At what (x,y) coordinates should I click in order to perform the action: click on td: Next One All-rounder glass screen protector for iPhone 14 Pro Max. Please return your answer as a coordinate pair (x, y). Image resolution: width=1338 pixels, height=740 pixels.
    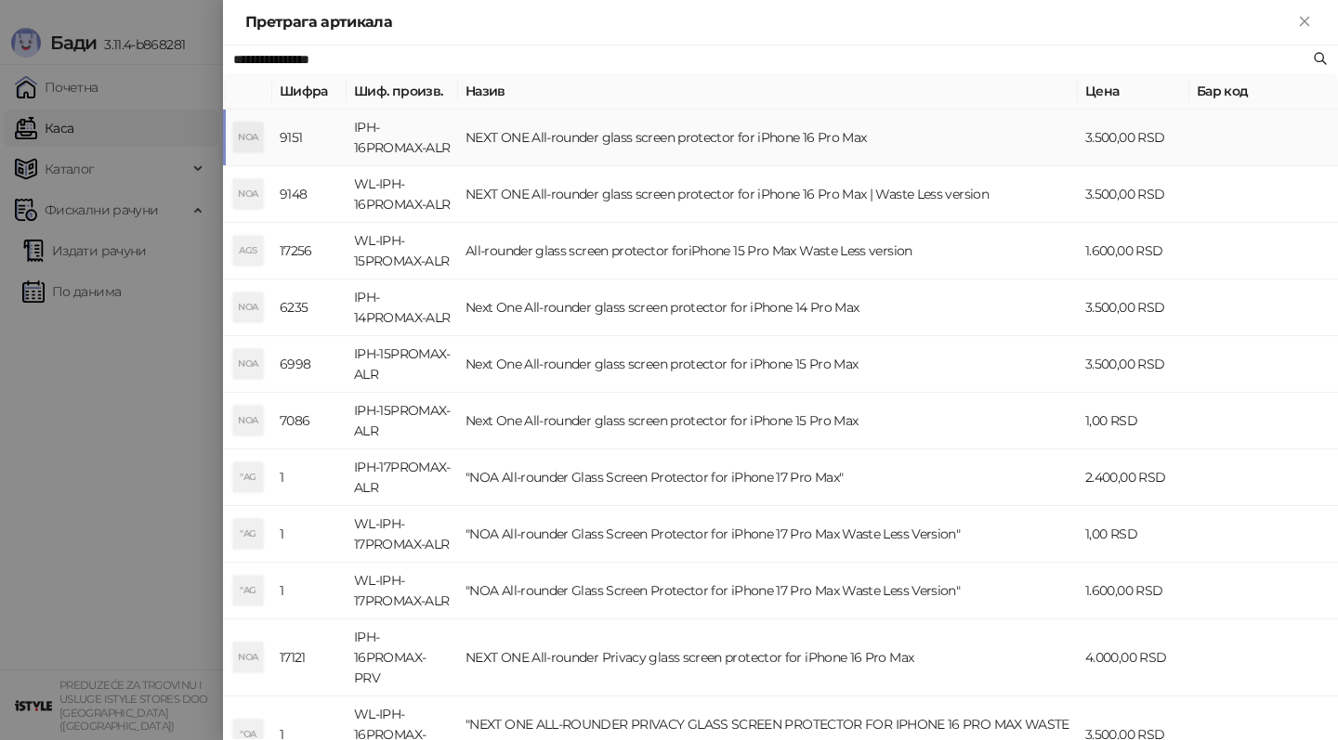
    Looking at the image, I should click on (767, 307).